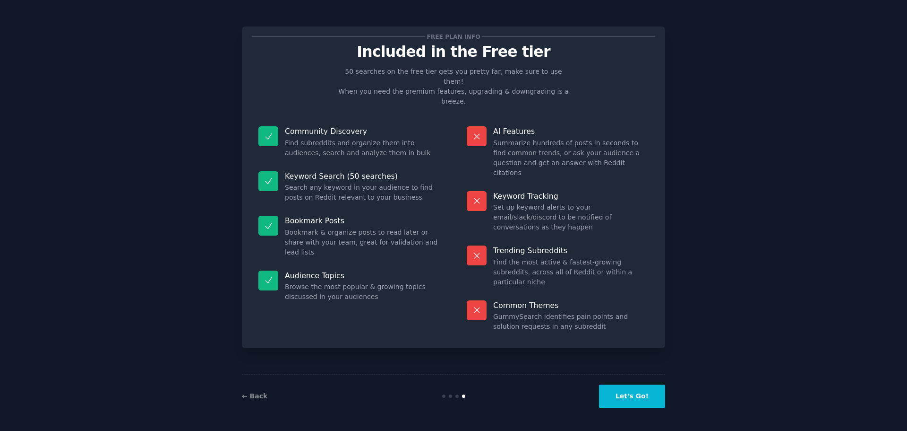 Image resolution: width=907 pixels, height=431 pixels. Describe the element at coordinates (362, 131) in the screenshot. I see `p: Community Discovery` at that location.